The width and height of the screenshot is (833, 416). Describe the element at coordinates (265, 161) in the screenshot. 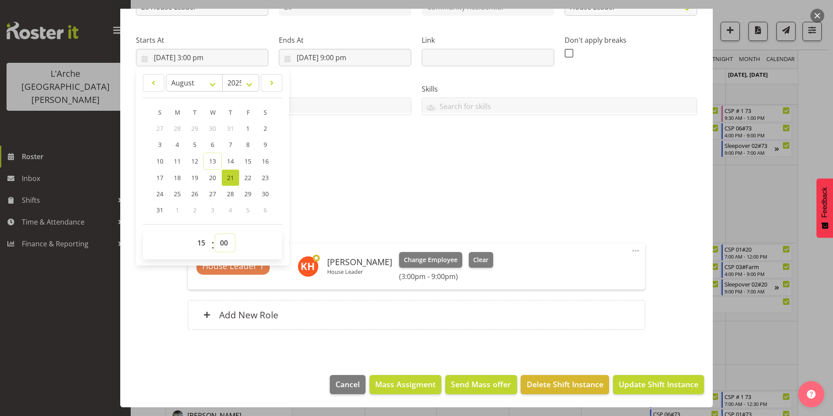

I see `span: 16` at that location.